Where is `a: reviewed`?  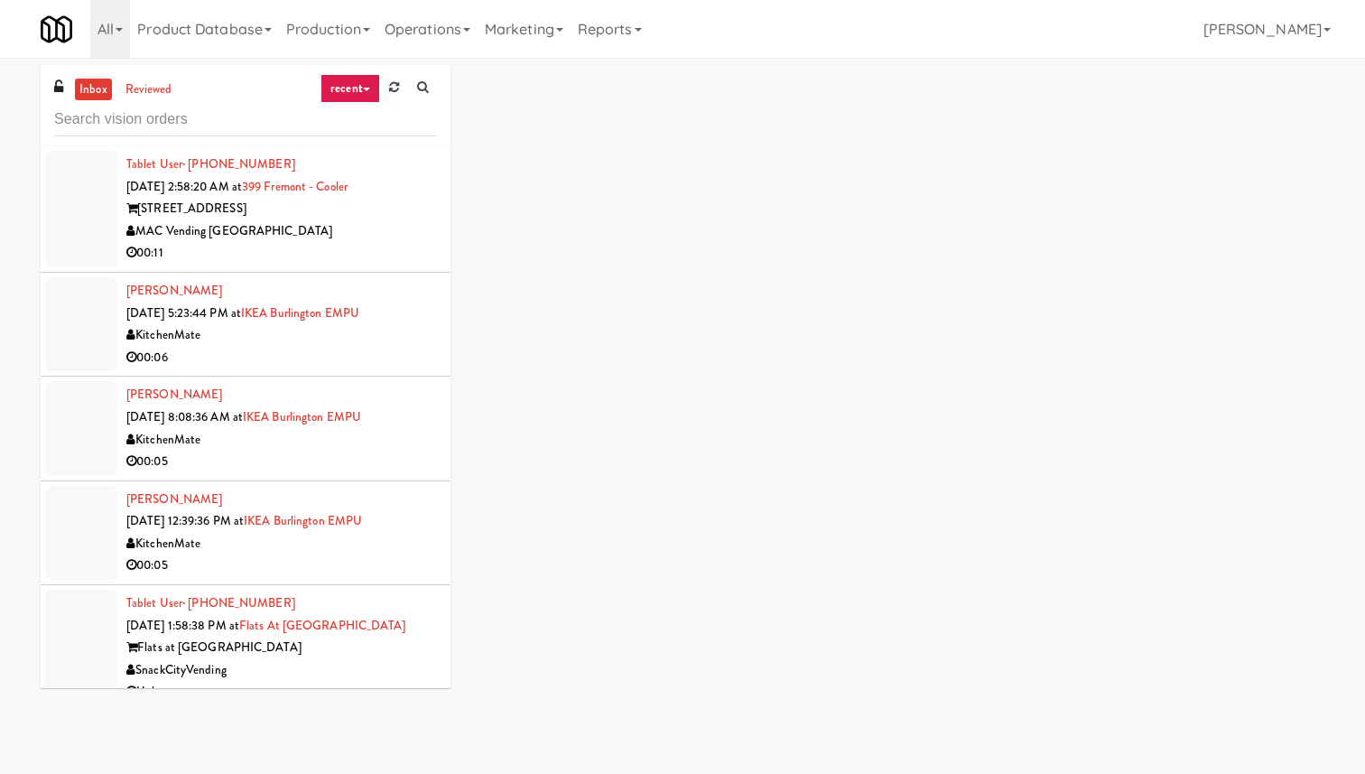
a: reviewed is located at coordinates (149, 89).